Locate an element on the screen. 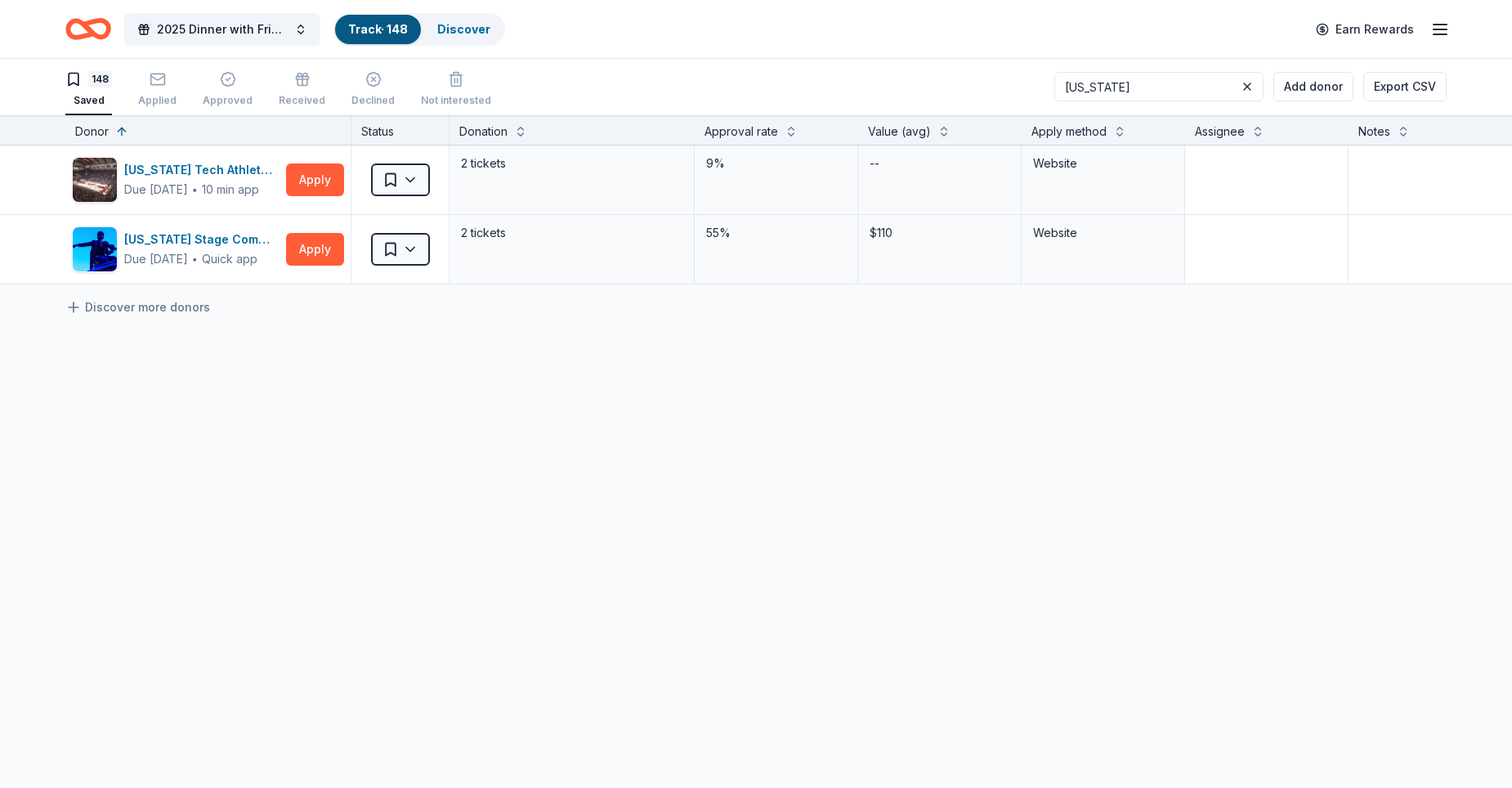 This screenshot has height=788, width=1512. a: Earn Rewards is located at coordinates (1365, 30).